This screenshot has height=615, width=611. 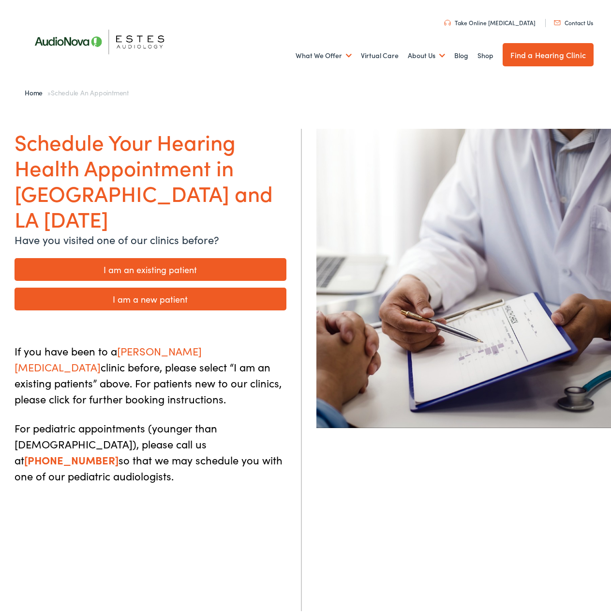 What do you see at coordinates (324, 52) in the screenshot?
I see `a: What We Offer` at bounding box center [324, 52].